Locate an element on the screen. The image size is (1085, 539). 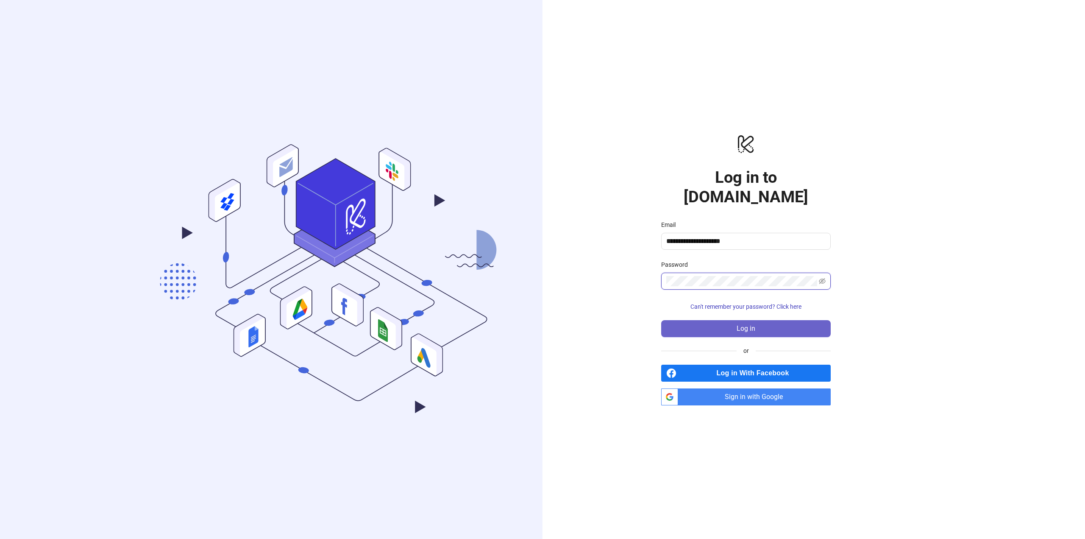
span: Can't remember your password? Click here is located at coordinates (746, 306).